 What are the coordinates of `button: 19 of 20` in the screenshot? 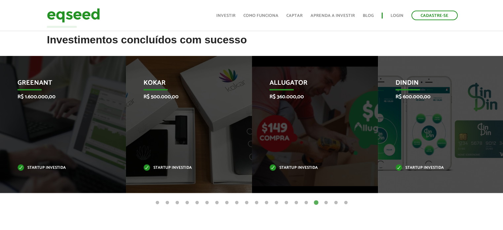 It's located at (336, 203).